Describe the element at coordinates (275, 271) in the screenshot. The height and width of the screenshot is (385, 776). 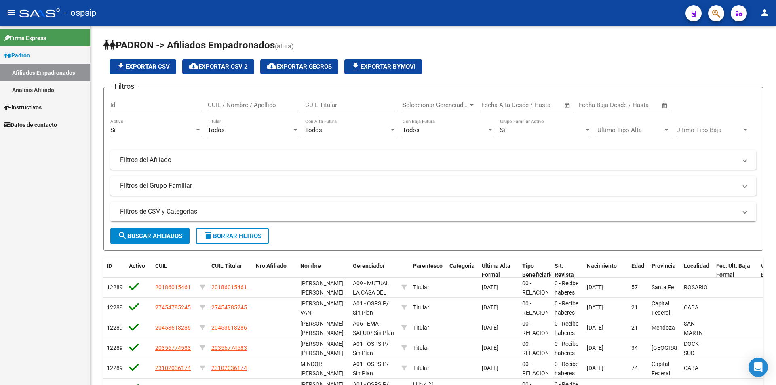
I see `datatable-header-cell: Nro Afiliado` at that location.